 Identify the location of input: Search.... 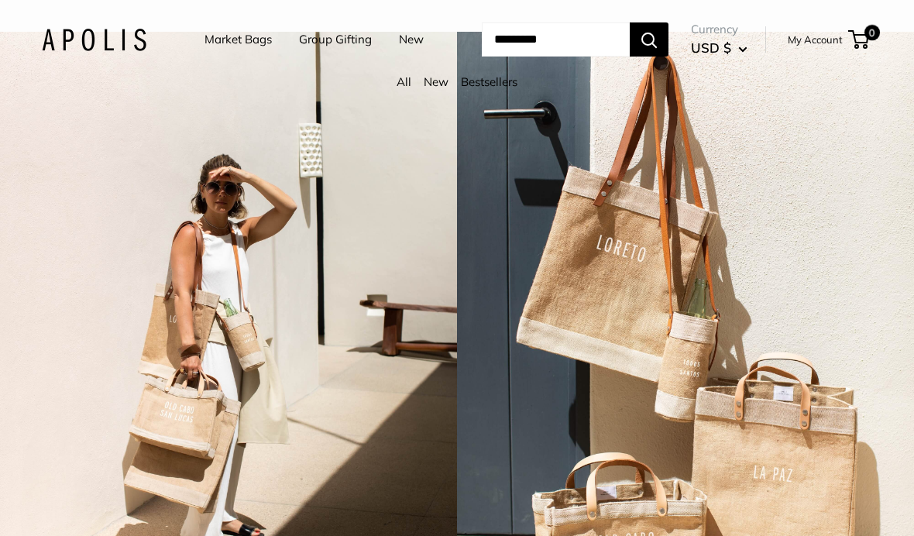
(555, 39).